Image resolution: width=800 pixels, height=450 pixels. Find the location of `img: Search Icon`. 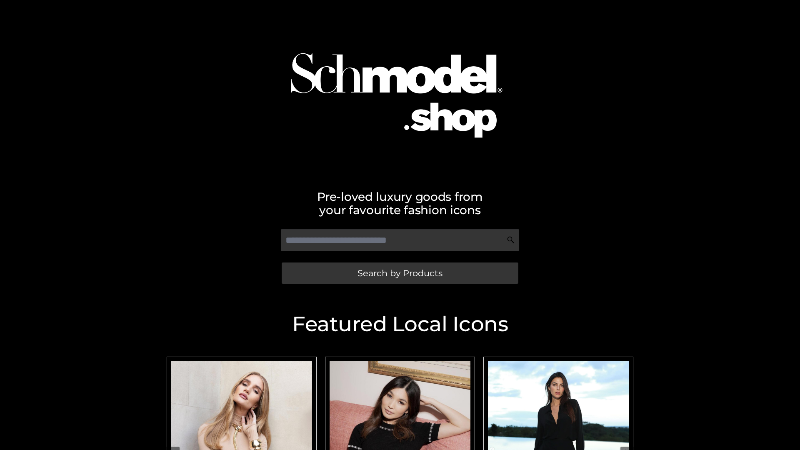

img: Search Icon is located at coordinates (511, 240).